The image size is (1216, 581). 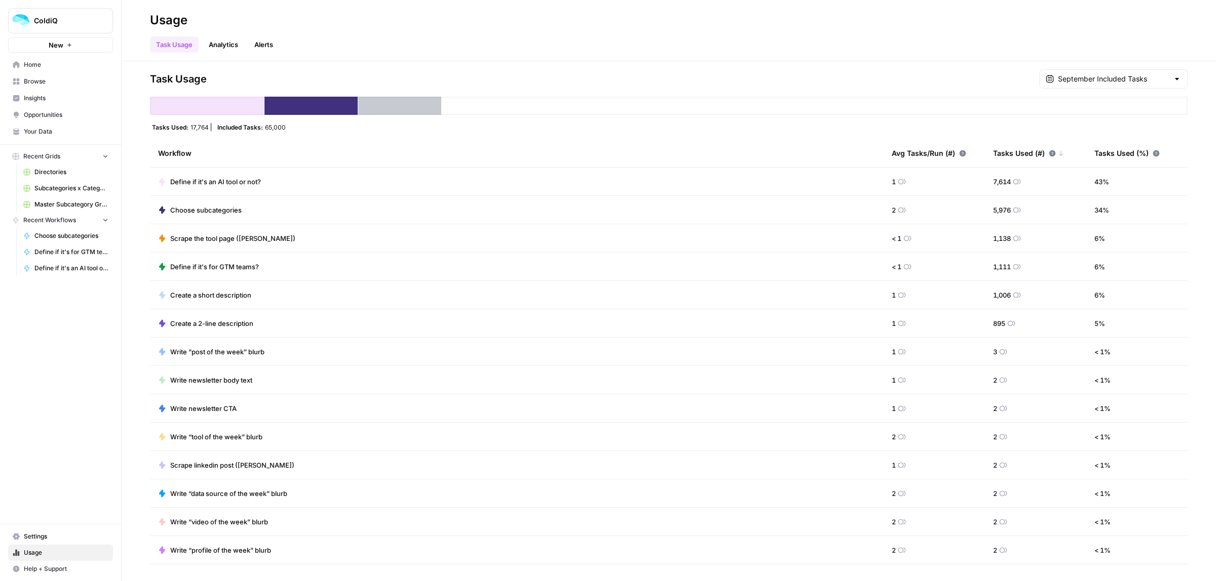 I want to click on a: Write “post of the week” blurb, so click(x=211, y=352).